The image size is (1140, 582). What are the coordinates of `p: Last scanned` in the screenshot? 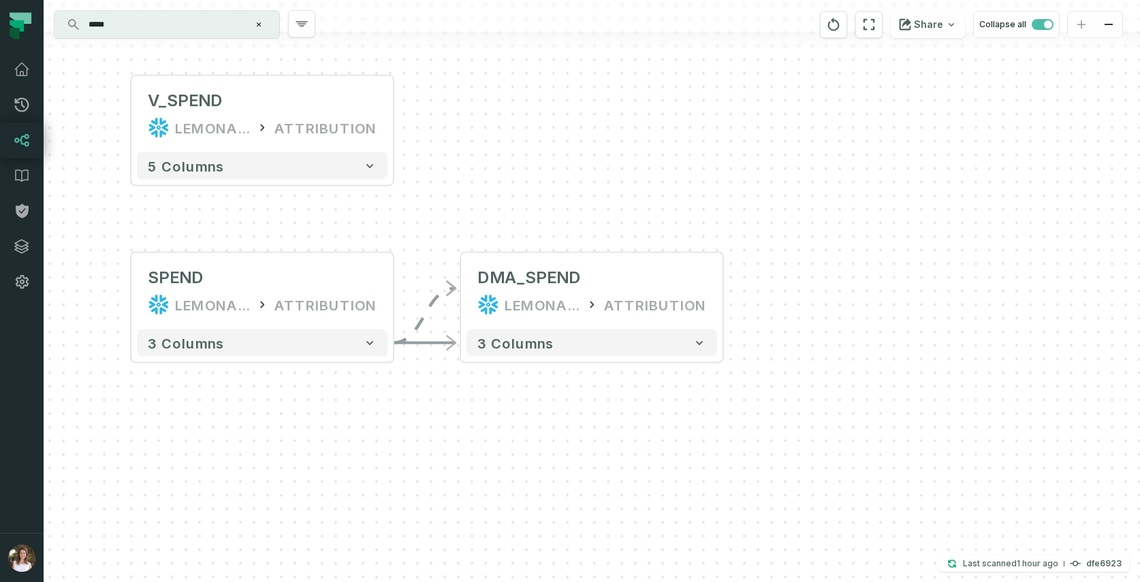 It's located at (1010, 564).